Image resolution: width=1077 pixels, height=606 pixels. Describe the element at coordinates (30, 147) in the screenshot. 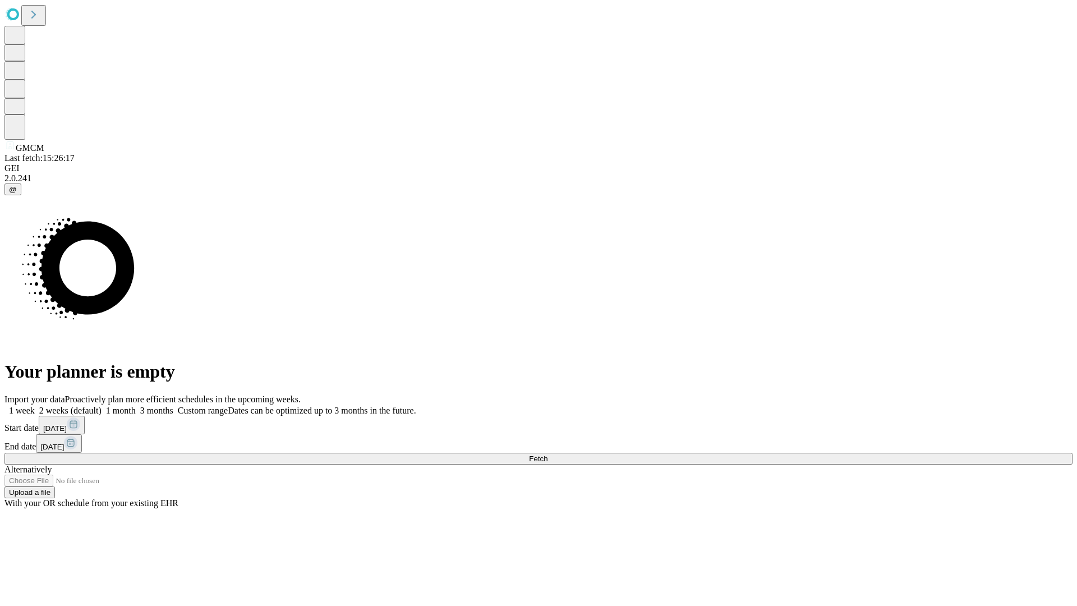

I see `span: GMCM` at that location.